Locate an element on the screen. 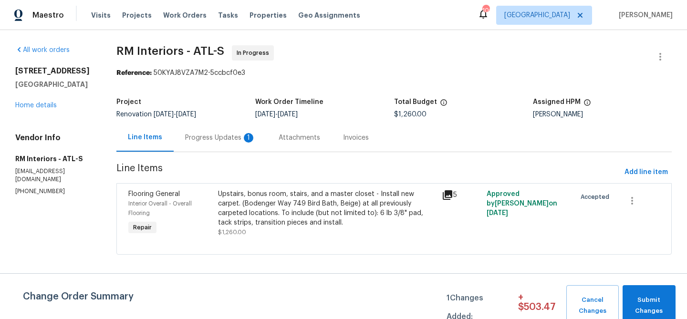  span: RM Interiors - ATL-S is located at coordinates (170, 51).